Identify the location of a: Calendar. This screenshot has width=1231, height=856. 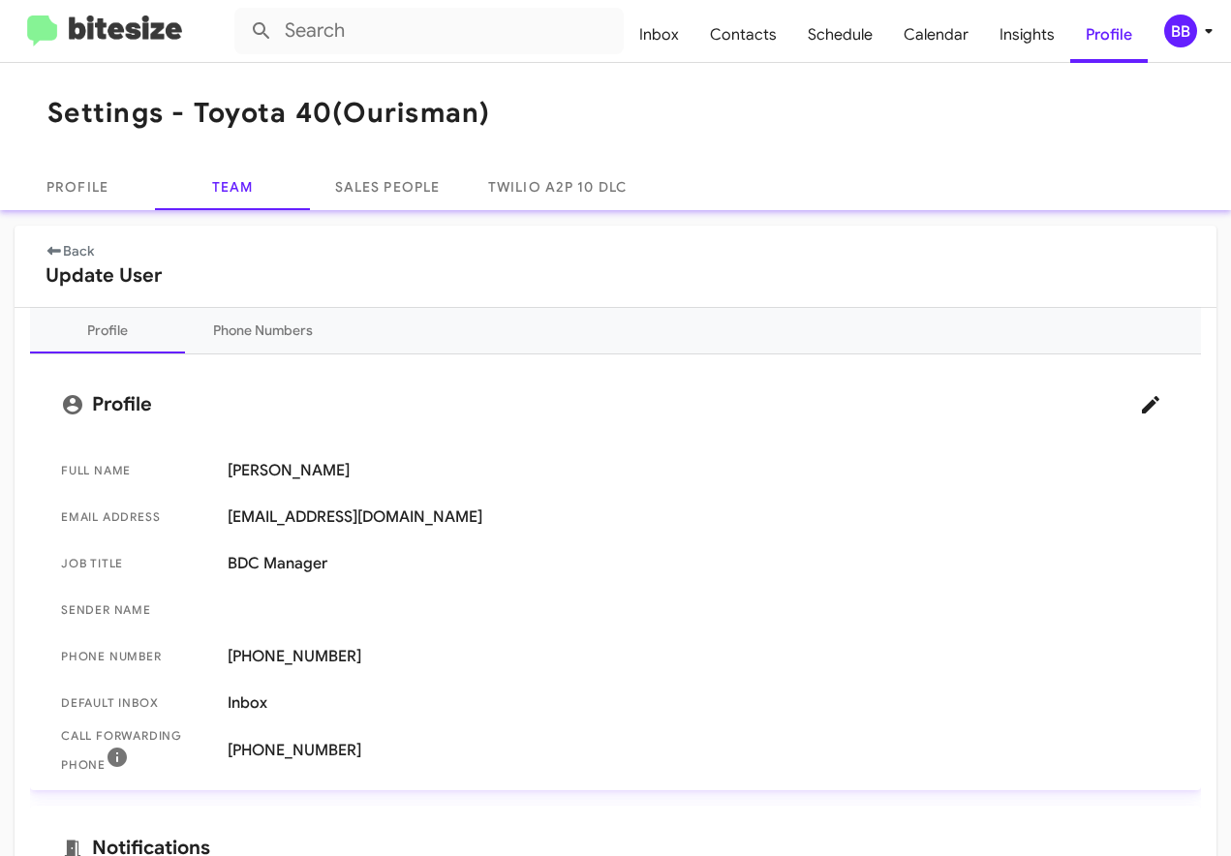
(936, 35).